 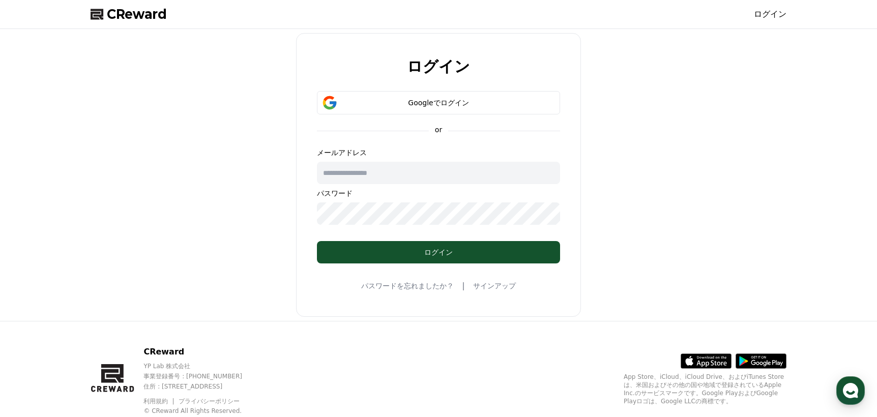 What do you see at coordinates (438, 103) in the screenshot?
I see `div: Googleでログイン` at bounding box center [438, 103].